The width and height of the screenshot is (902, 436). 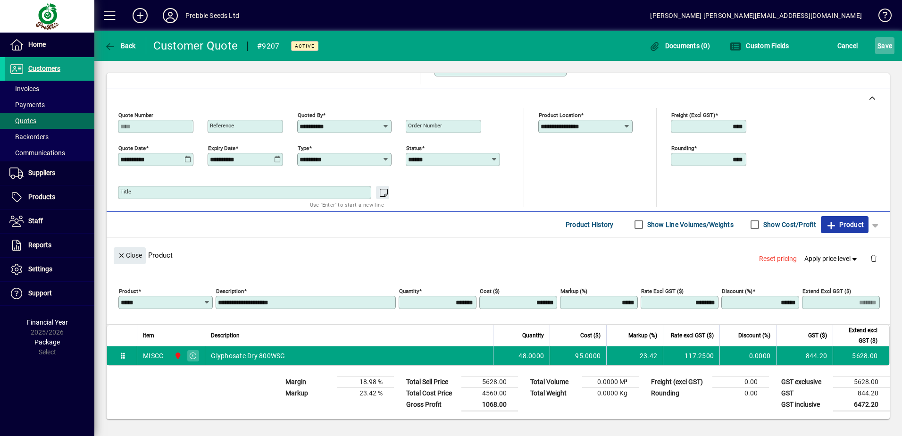 I want to click on td: Rounding, so click(x=679, y=393).